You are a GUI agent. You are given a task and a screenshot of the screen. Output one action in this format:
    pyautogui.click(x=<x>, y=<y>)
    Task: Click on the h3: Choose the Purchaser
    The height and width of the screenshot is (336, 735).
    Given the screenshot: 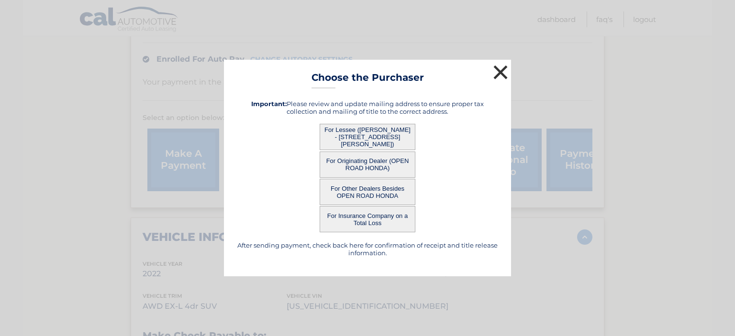 What is the action you would take?
    pyautogui.click(x=368, y=80)
    